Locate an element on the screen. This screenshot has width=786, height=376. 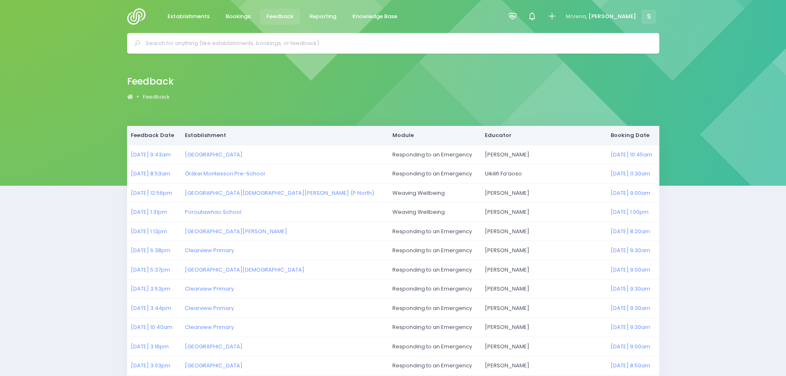
a: Bookings is located at coordinates (238, 17).